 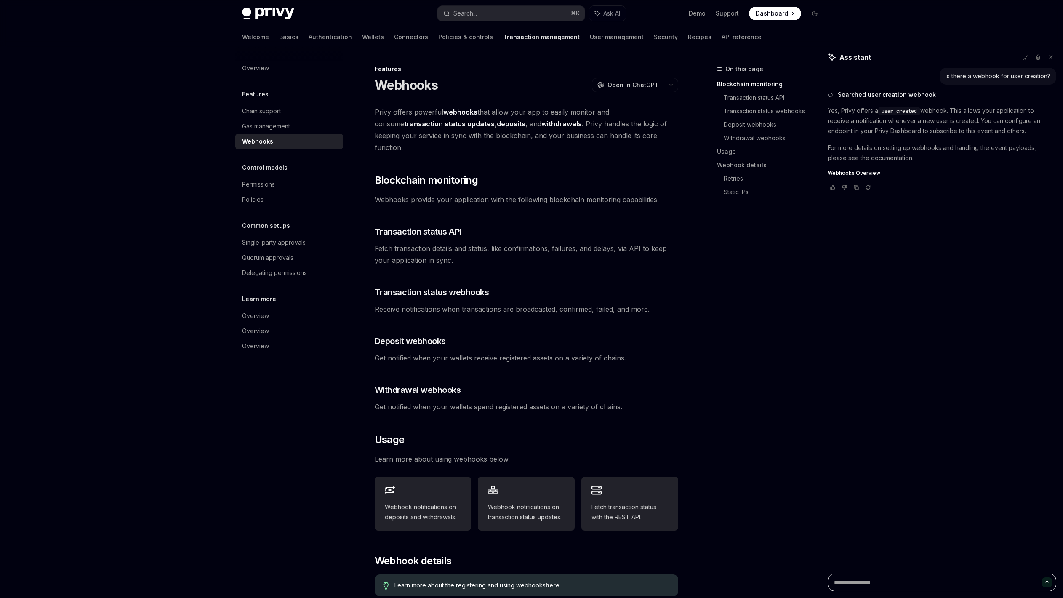 I want to click on span: Dashboard, so click(x=772, y=13).